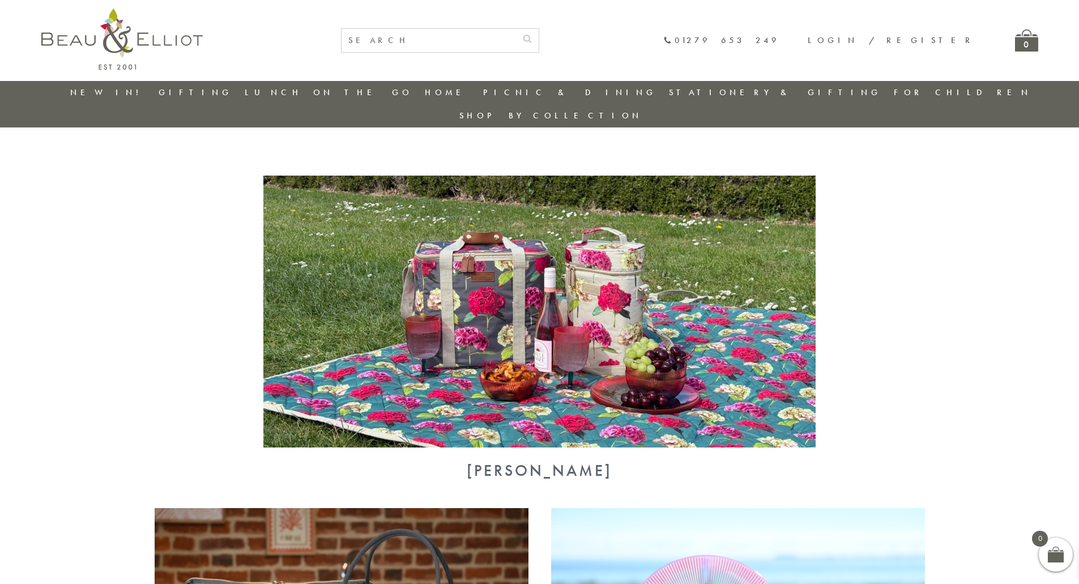 The height and width of the screenshot is (584, 1079). Describe the element at coordinates (1026, 40) in the screenshot. I see `div: 0` at that location.